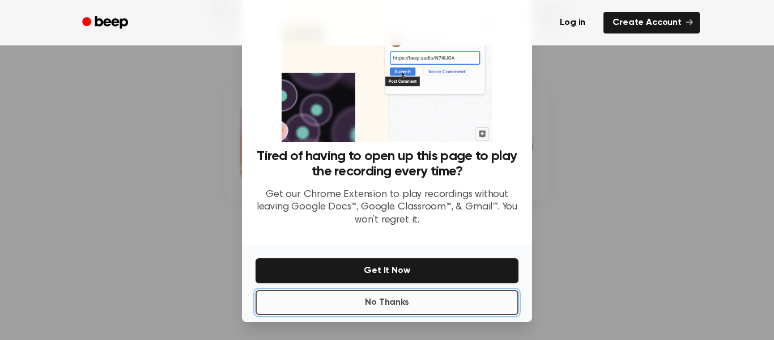 Image resolution: width=774 pixels, height=340 pixels. Describe the element at coordinates (387, 270) in the screenshot. I see `button: Get It Now` at that location.